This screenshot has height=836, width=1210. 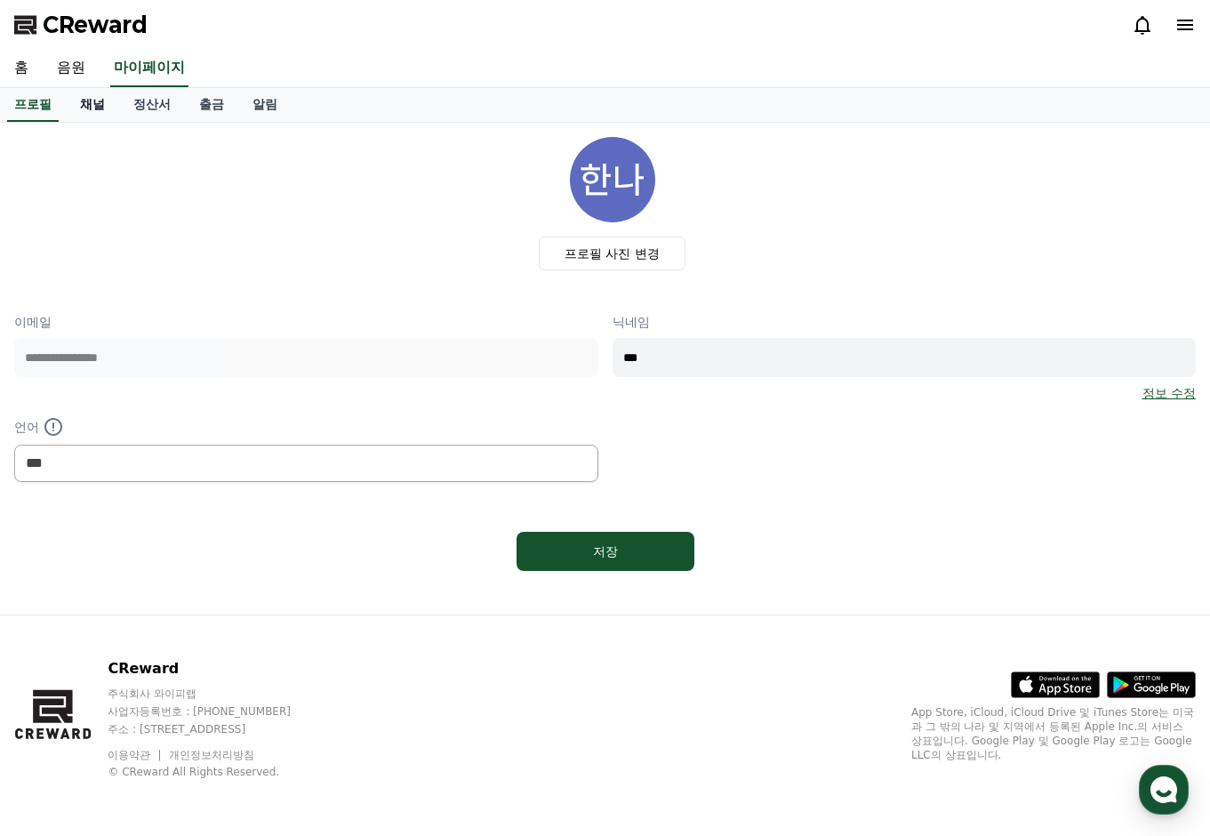 What do you see at coordinates (92, 105) in the screenshot?
I see `a: 채널` at bounding box center [92, 105].